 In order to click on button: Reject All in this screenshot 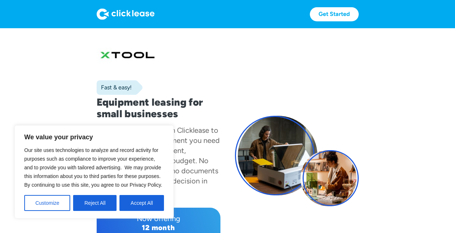, I will do `click(95, 203)`.